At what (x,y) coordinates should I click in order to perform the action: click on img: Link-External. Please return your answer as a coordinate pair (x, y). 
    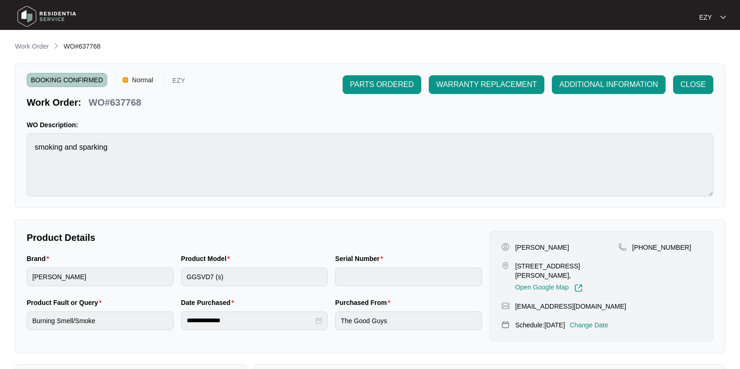
    Looking at the image, I should click on (578, 288).